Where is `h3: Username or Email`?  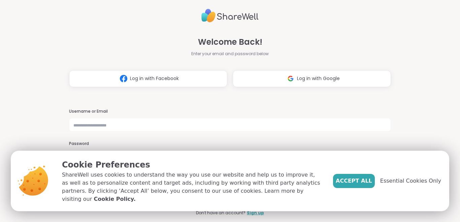 h3: Username or Email is located at coordinates (230, 112).